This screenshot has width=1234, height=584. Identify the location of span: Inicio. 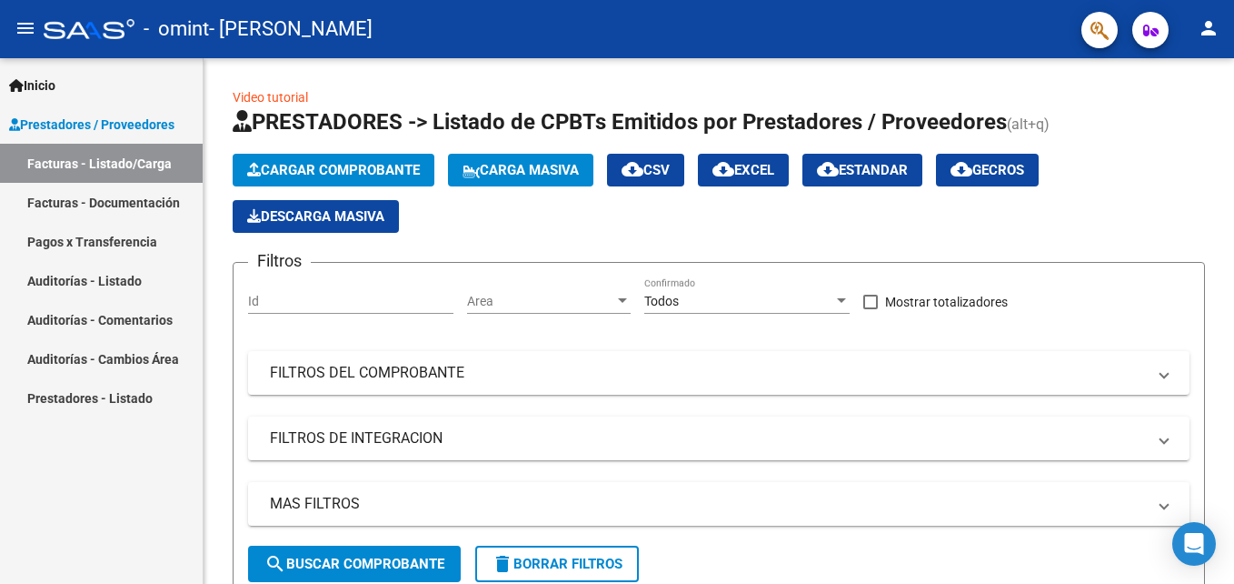
(32, 85).